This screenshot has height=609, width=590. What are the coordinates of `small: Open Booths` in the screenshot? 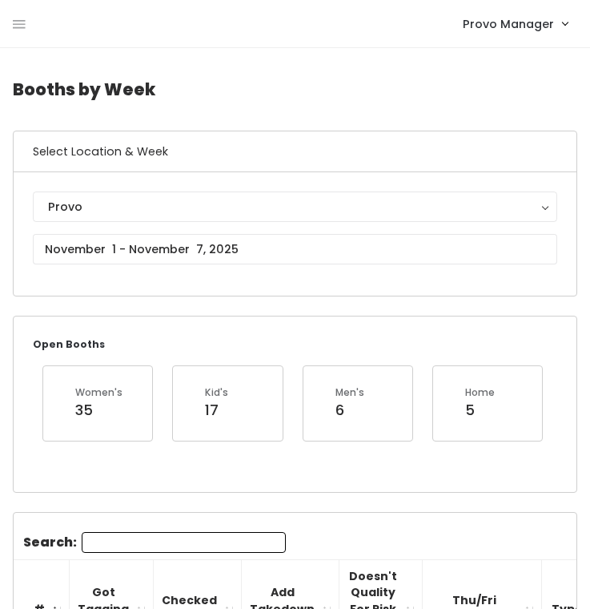 It's located at (69, 344).